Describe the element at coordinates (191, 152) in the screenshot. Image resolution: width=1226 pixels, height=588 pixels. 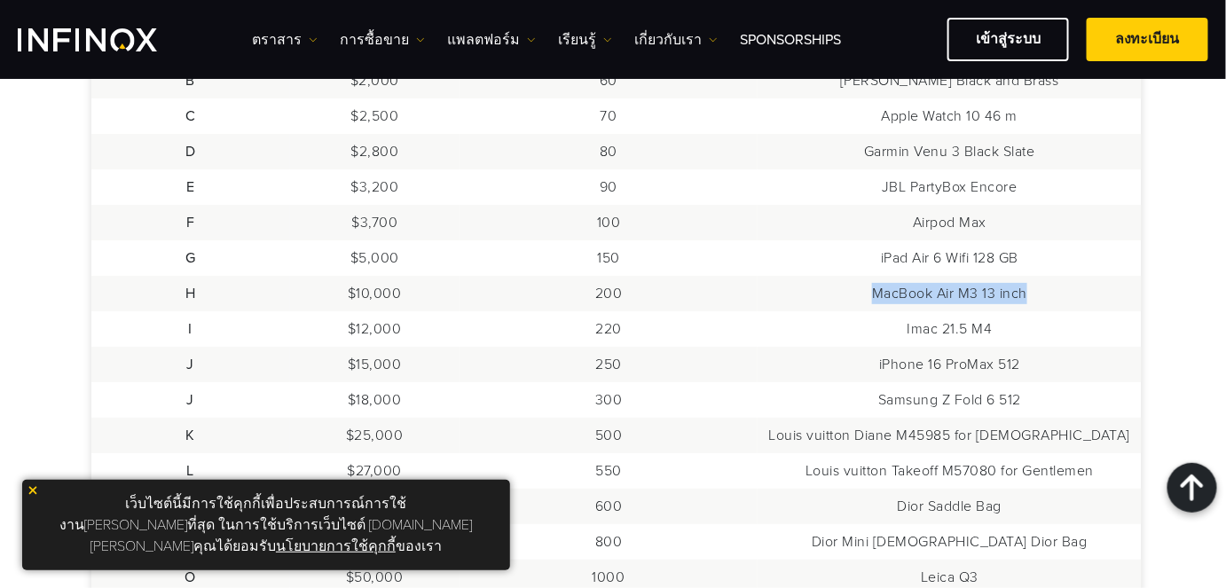
I see `td: D` at that location.